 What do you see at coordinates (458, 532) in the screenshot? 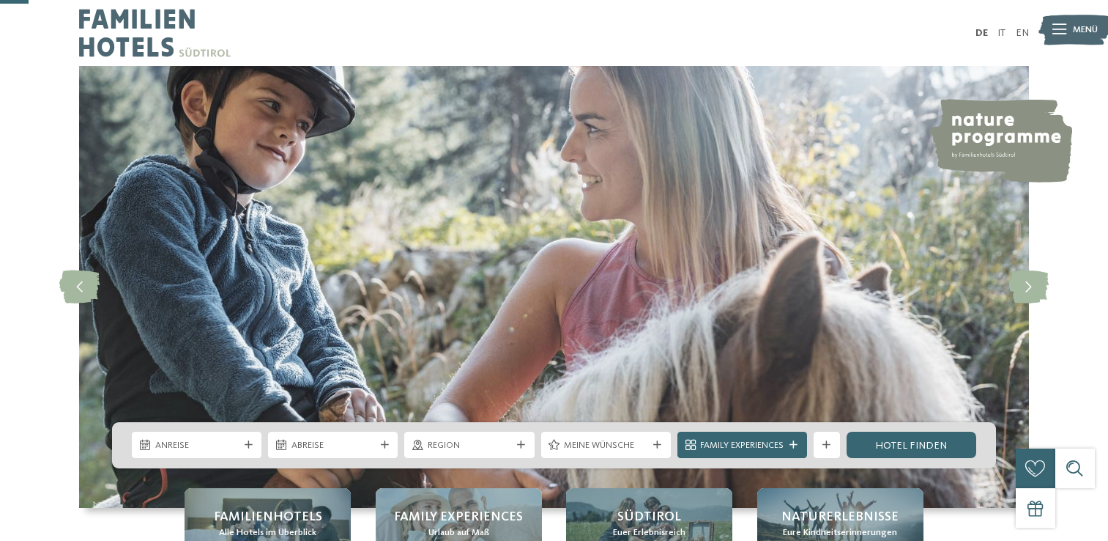
I see `span: Urlaub auf Maß` at bounding box center [458, 532].